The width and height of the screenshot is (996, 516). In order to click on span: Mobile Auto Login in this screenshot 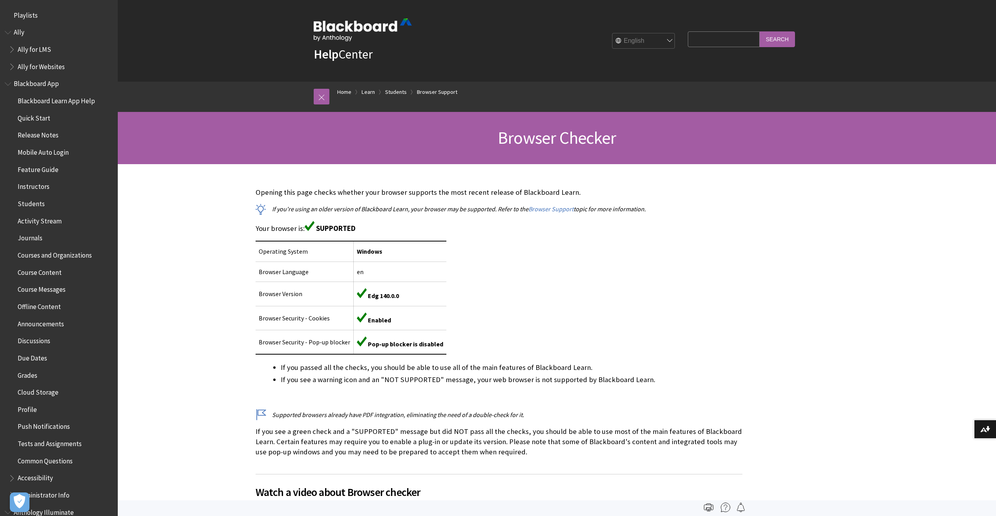, I will do `click(43, 151)`.